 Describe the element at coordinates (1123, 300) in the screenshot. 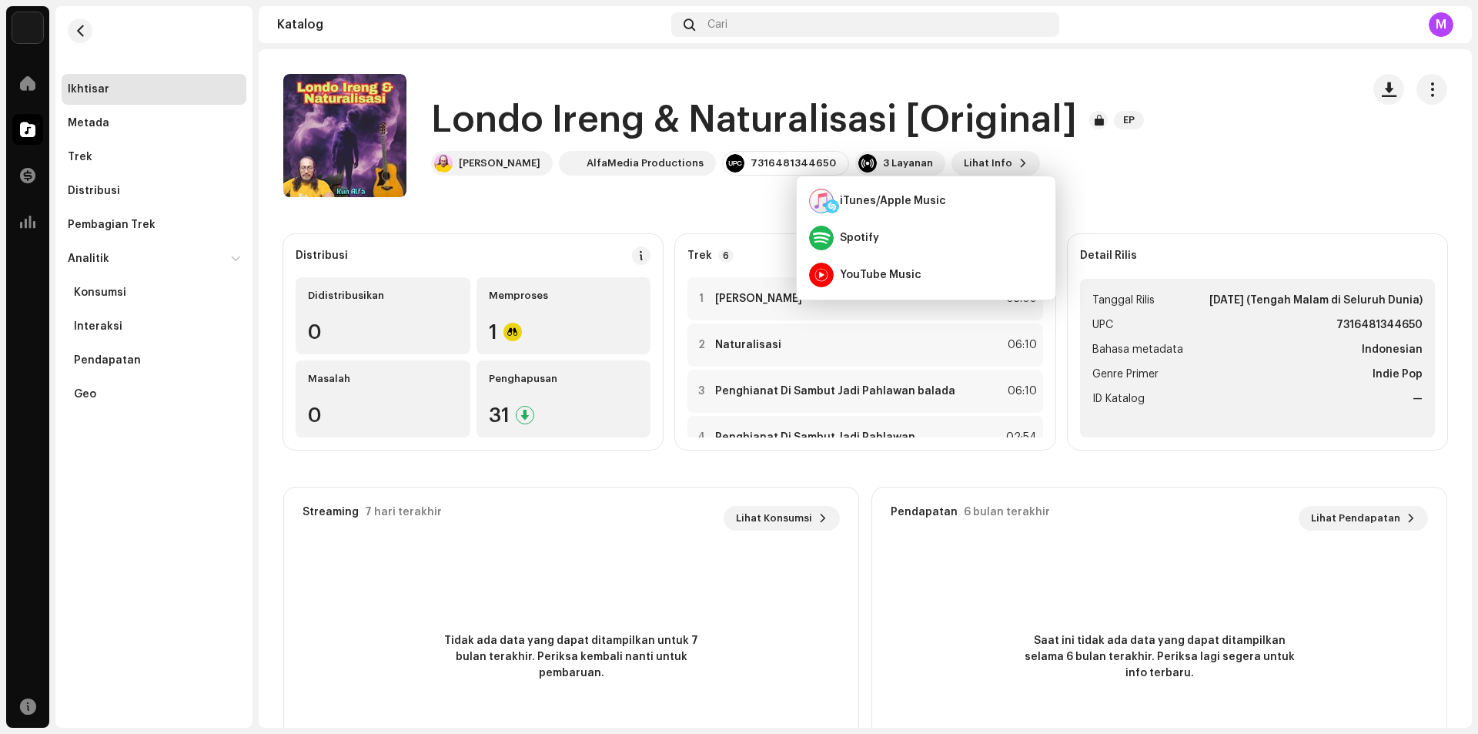

I see `span: Tanggal Rilis` at that location.